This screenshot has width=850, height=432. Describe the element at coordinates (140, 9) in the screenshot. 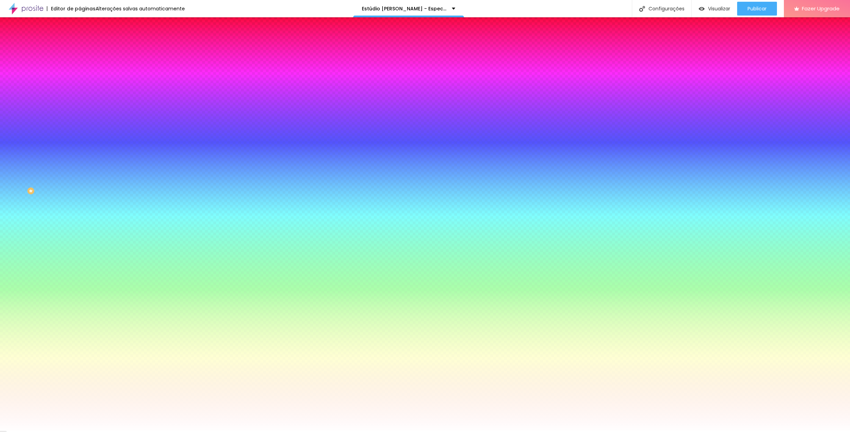

I see `div: Alterações salvas automaticamente` at that location.